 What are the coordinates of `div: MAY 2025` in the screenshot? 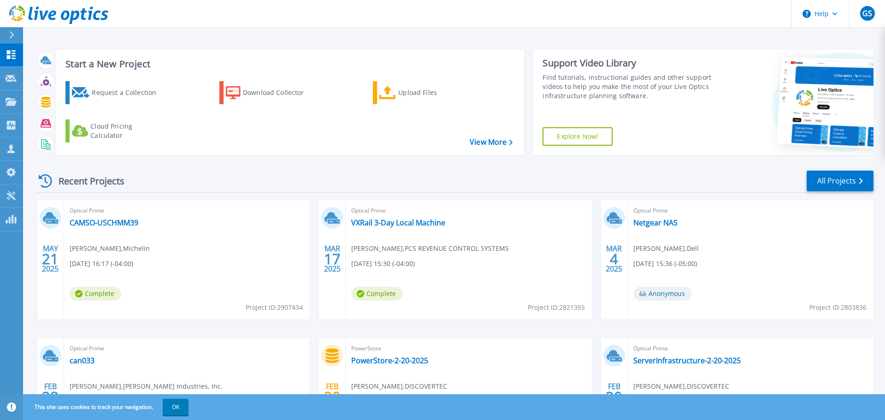 It's located at (50, 258).